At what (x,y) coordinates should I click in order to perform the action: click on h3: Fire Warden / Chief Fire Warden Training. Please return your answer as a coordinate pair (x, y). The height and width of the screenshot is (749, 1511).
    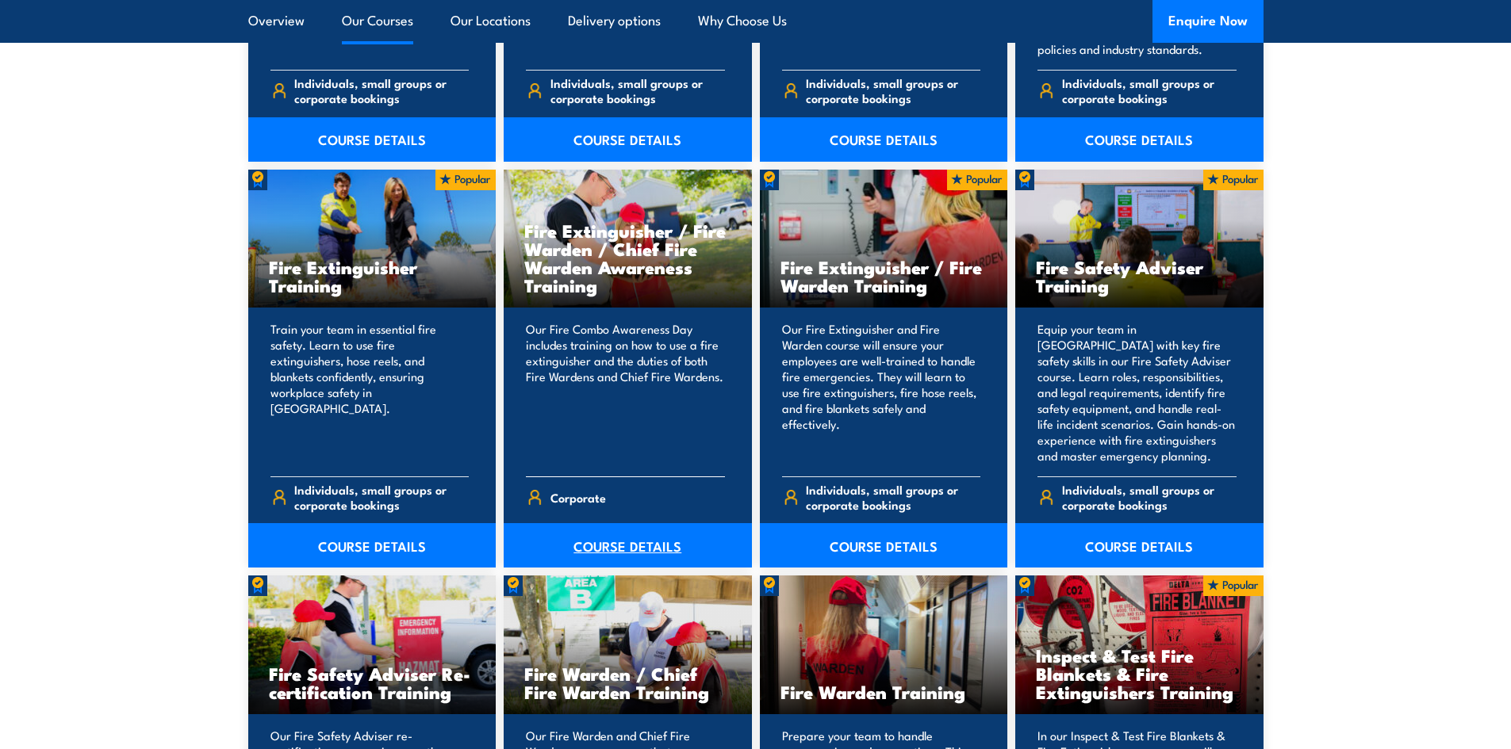
    Looking at the image, I should click on (627, 683).